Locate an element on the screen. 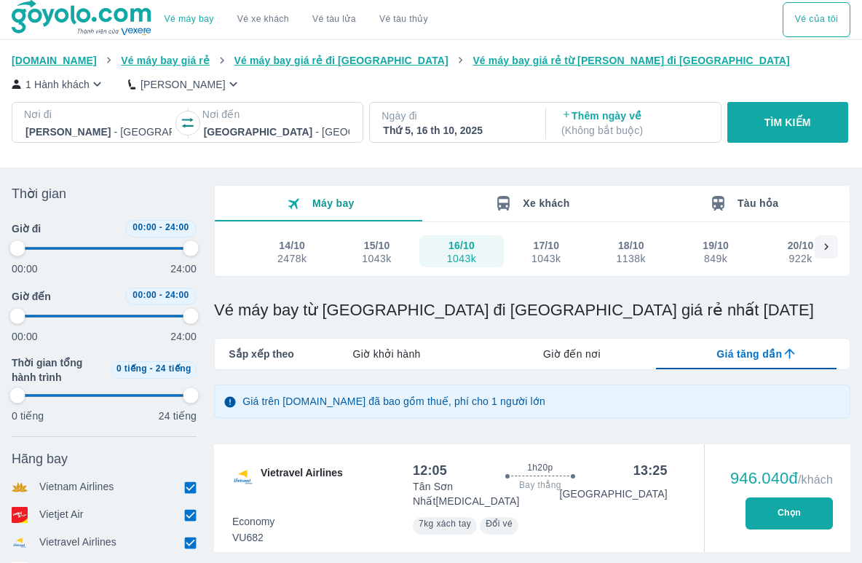 This screenshot has height=563, width=862. span: Hãng bay is located at coordinates (39, 459).